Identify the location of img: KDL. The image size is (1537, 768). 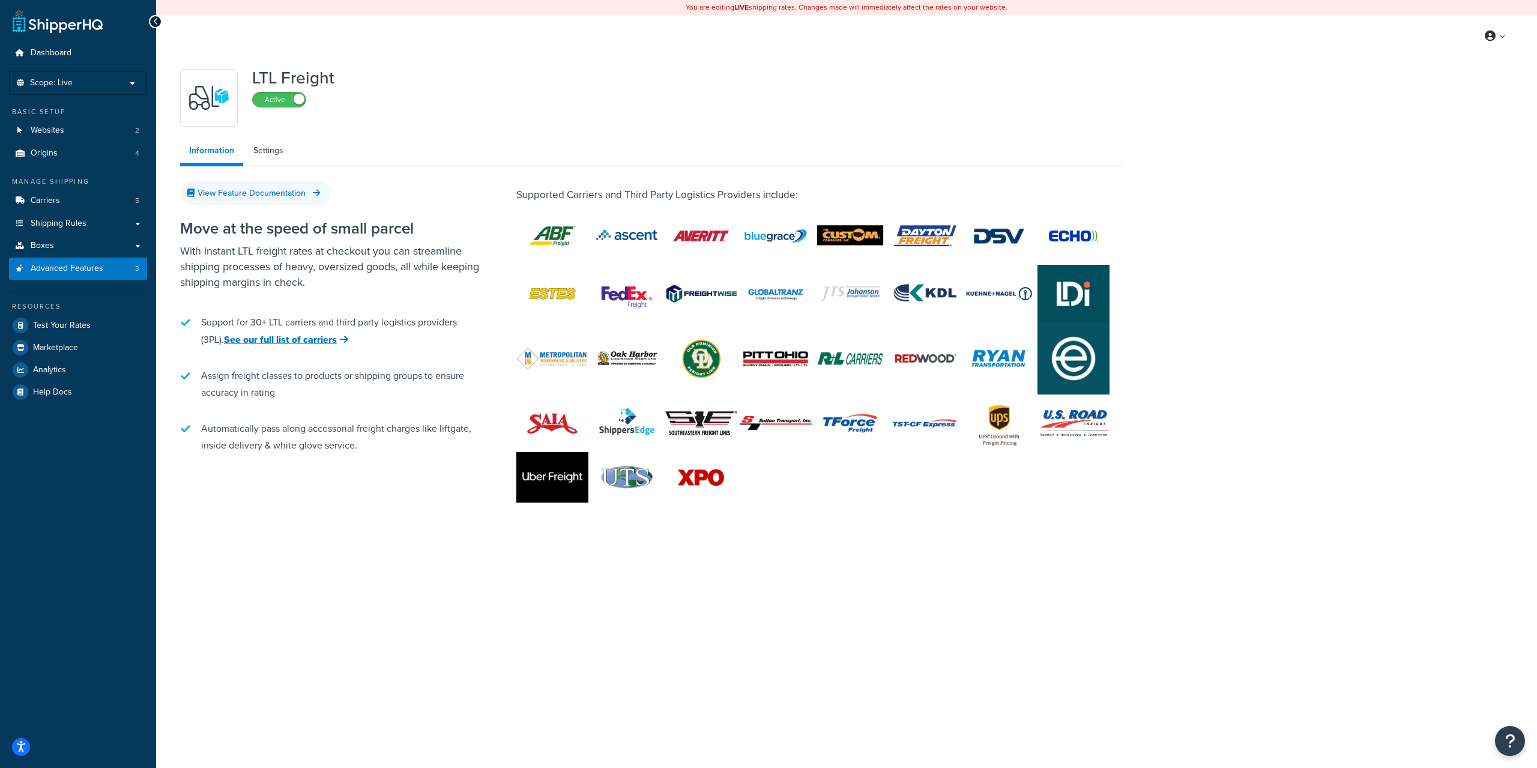
(925, 294).